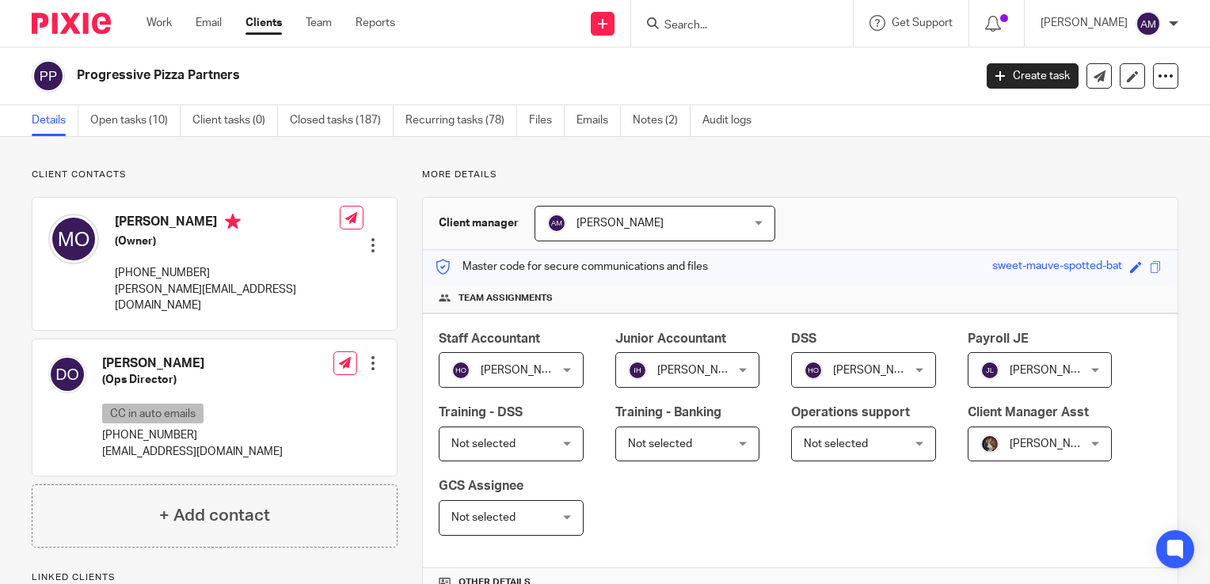 The height and width of the screenshot is (584, 1210). Describe the element at coordinates (215, 175) in the screenshot. I see `p: Client contacts` at that location.